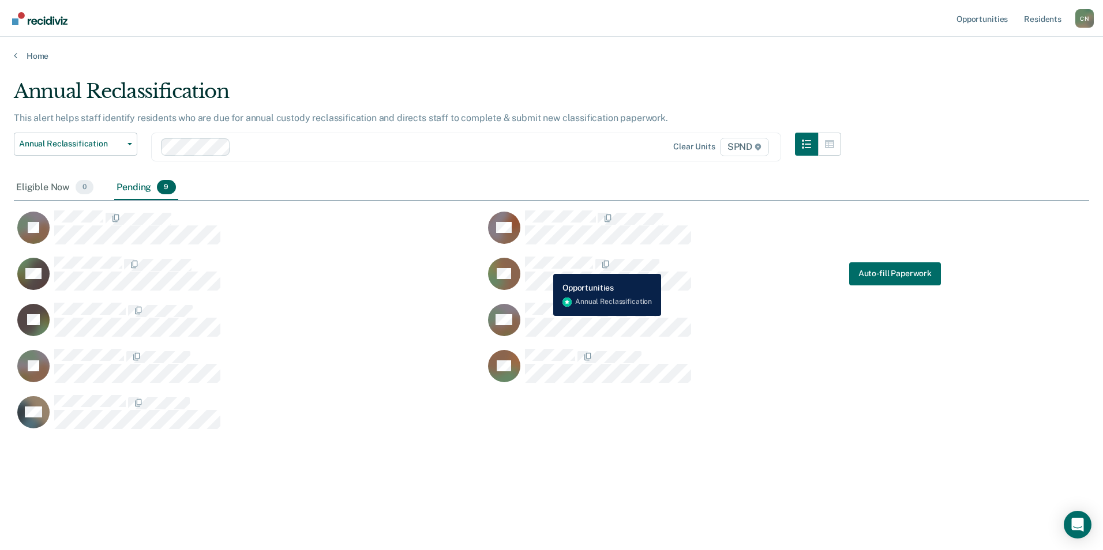 This screenshot has height=550, width=1103. I want to click on div: CaseloadOpportunityCell-00100152, so click(249, 418).